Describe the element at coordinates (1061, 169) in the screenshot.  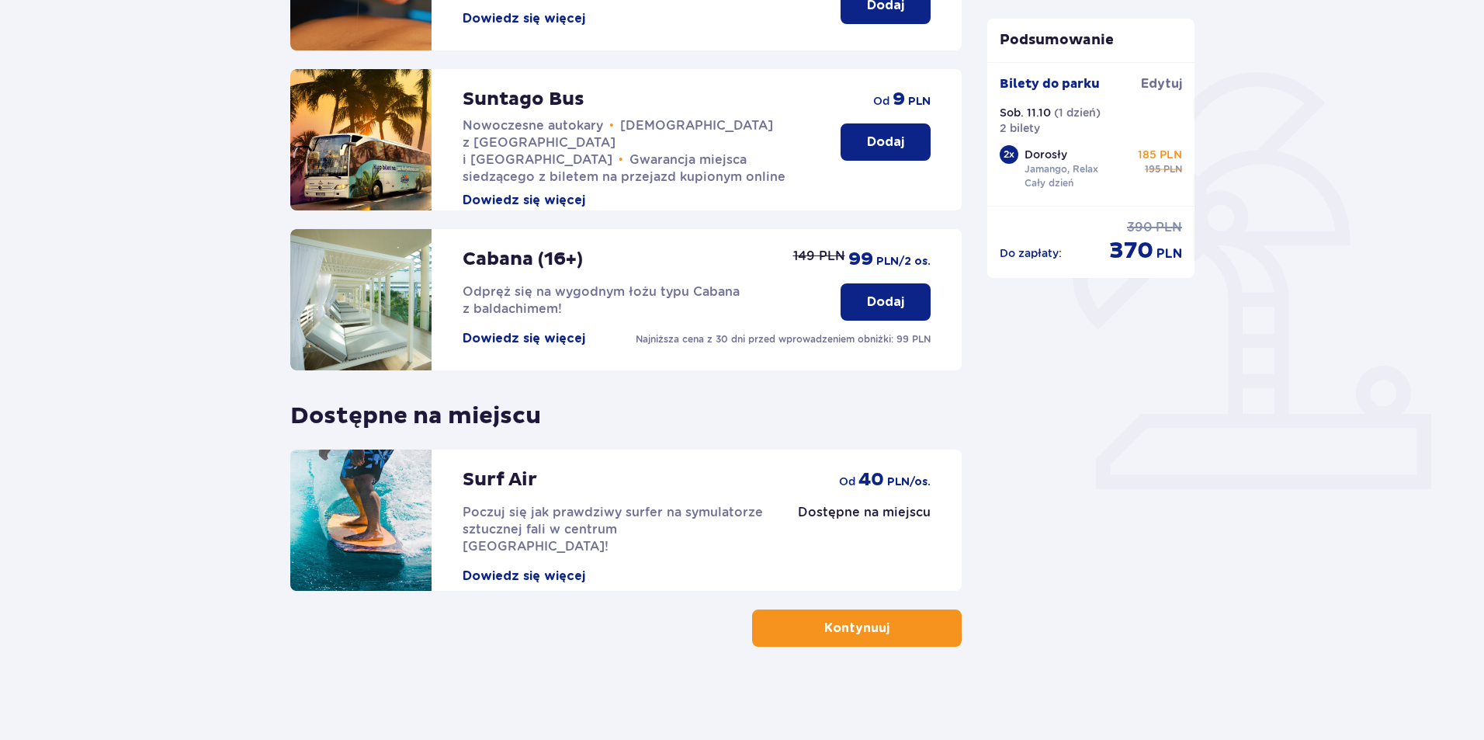
I see `p: Jamango, Relax` at that location.